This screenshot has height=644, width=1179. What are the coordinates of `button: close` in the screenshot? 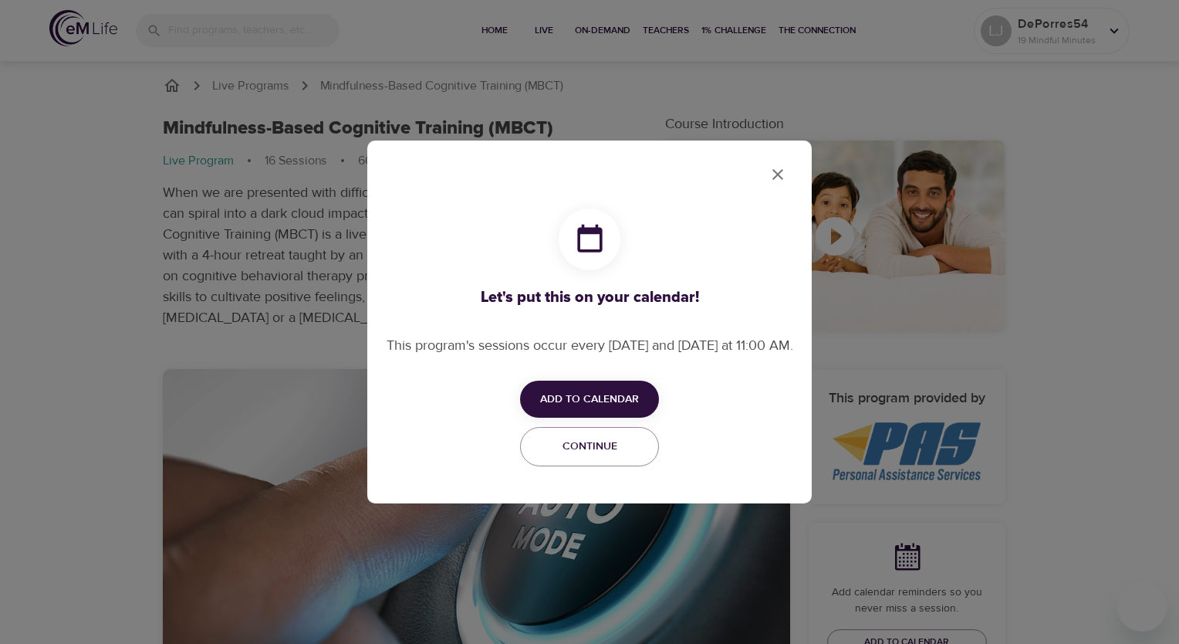 It's located at (778, 174).